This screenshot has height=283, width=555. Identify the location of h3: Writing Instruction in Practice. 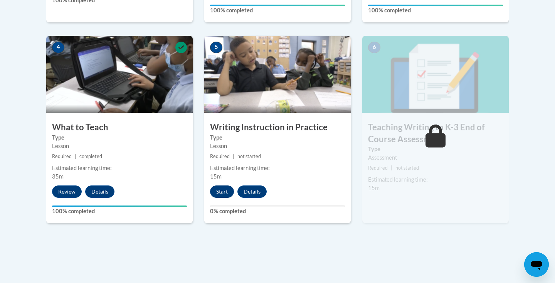
(277, 127).